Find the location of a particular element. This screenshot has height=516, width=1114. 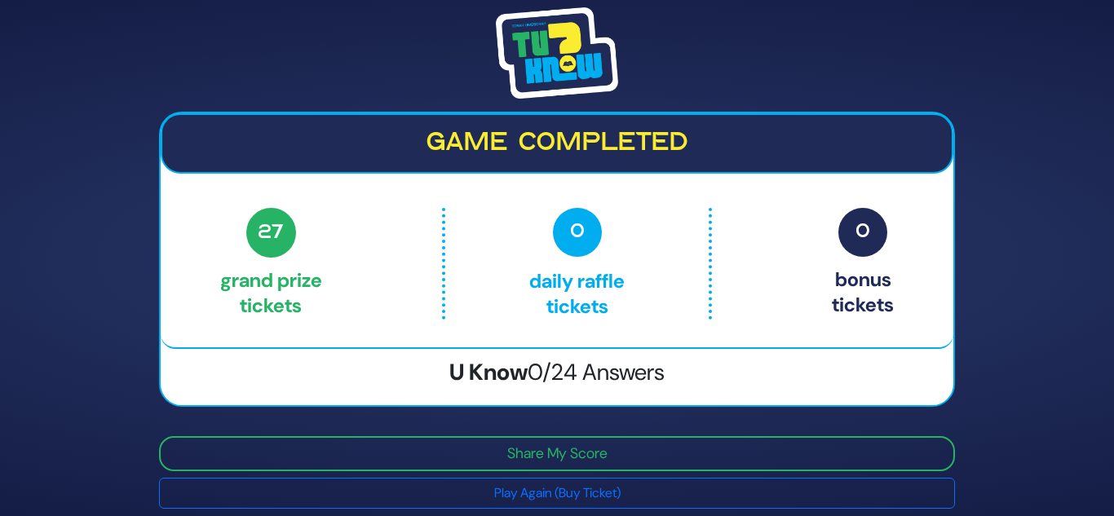

p: Daily Raffle tickets is located at coordinates (577, 263).